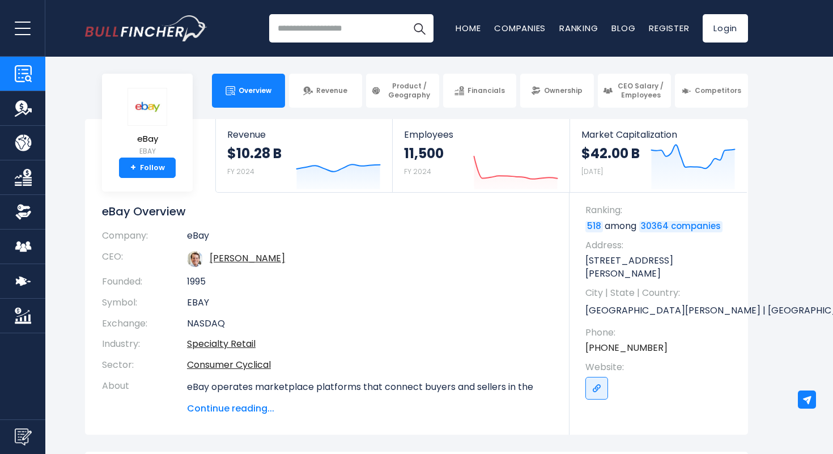 The image size is (833, 454). What do you see at coordinates (661, 226) in the screenshot?
I see `p: among` at bounding box center [661, 226].